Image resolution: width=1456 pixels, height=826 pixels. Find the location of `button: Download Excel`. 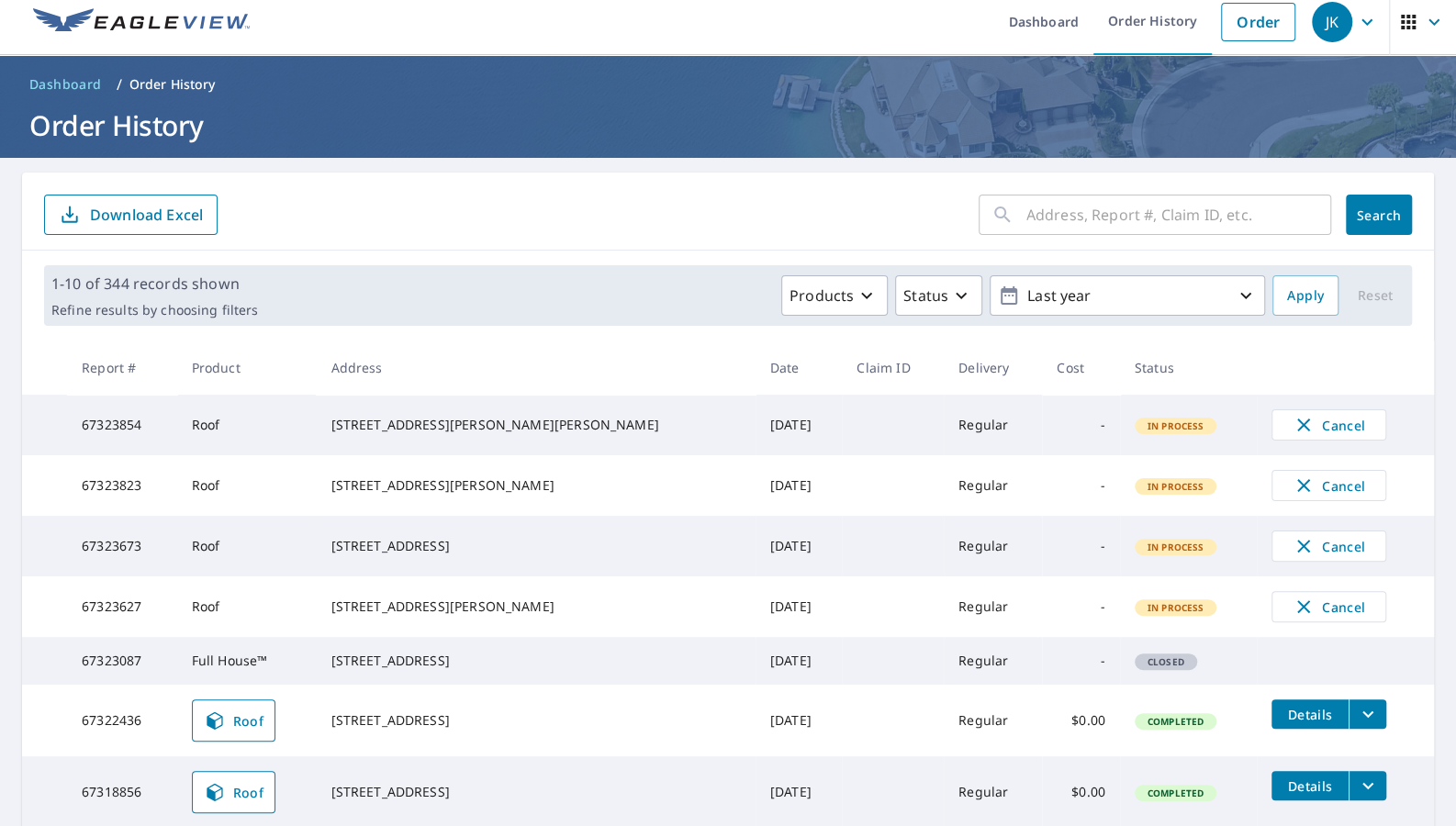

button: Download Excel is located at coordinates (130, 215).